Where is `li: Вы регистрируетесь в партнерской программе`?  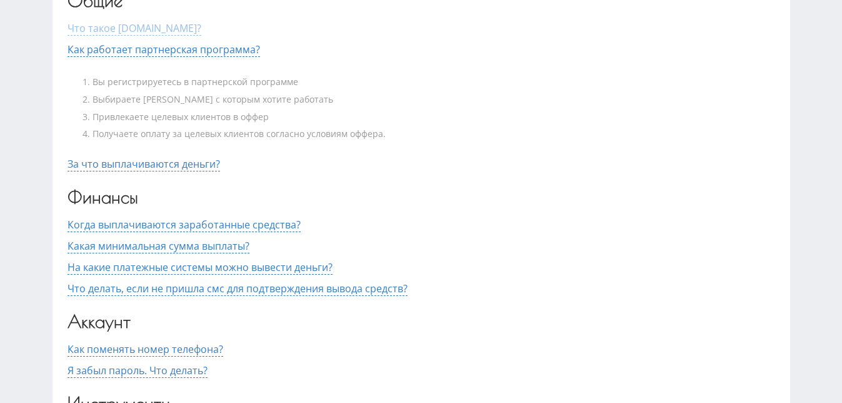 li: Вы регистрируетесь в партнерской программе is located at coordinates (434, 82).